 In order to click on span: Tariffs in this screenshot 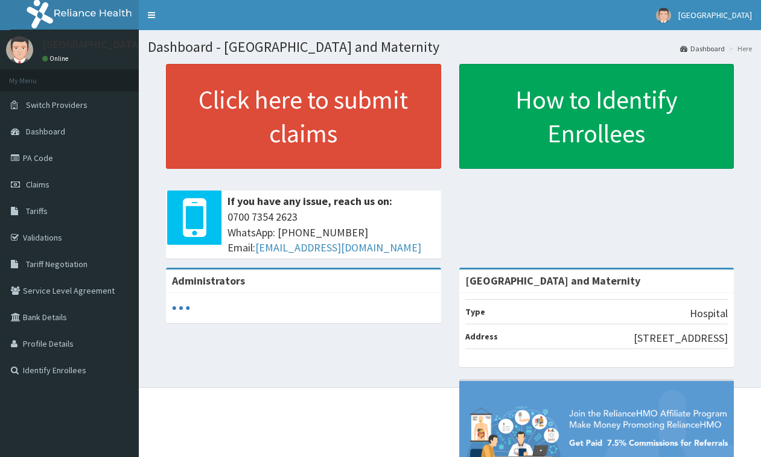, I will do `click(37, 211)`.